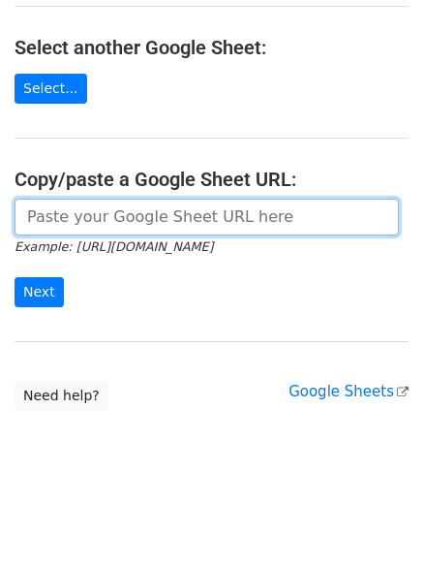  I want to click on h4: Copy/paste a Google Sheet URL:, so click(211, 179).